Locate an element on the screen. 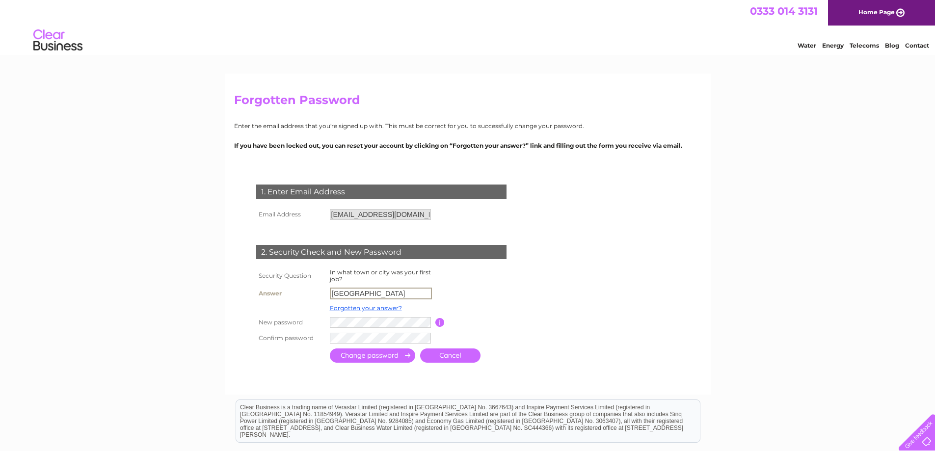 This screenshot has width=935, height=451. label: In what town or city was your first job? is located at coordinates (380, 275).